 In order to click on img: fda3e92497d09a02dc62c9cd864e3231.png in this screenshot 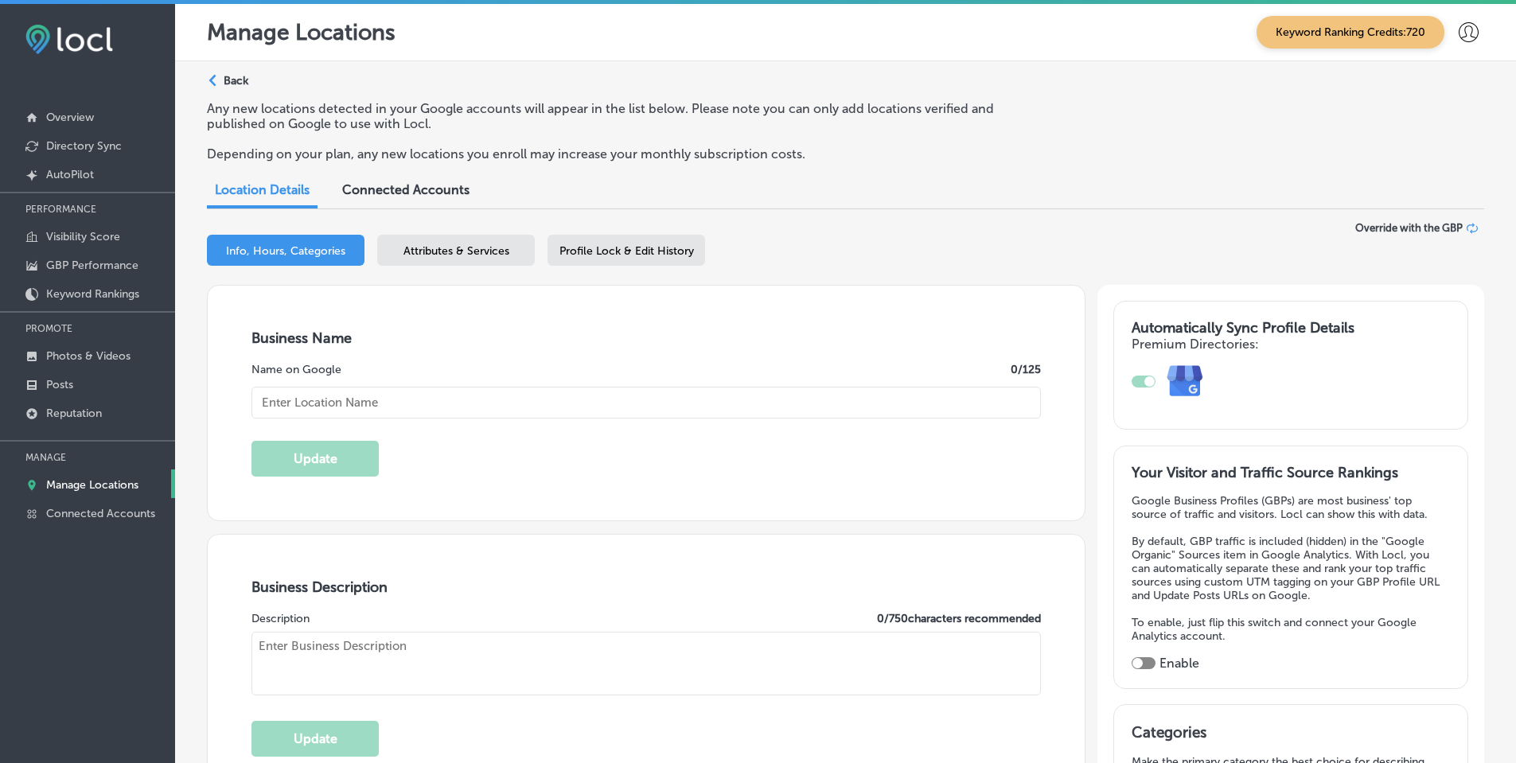, I will do `click(69, 39)`.